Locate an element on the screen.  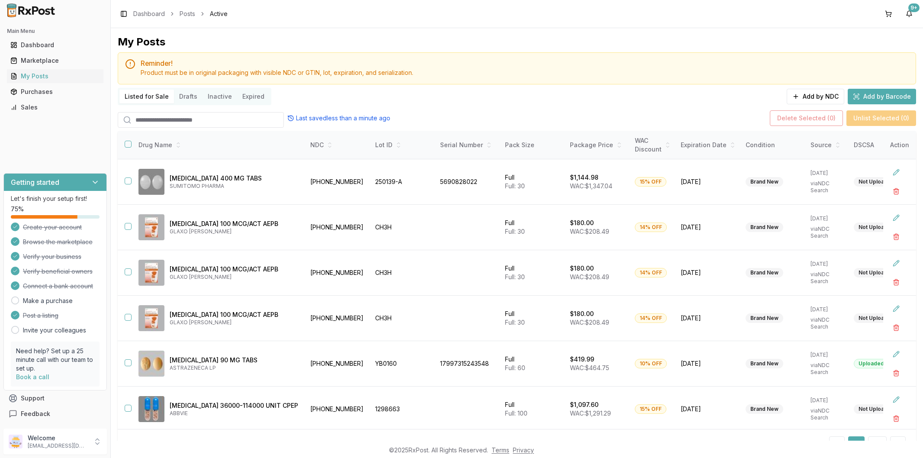
p: ABBVIE is located at coordinates (234, 413).